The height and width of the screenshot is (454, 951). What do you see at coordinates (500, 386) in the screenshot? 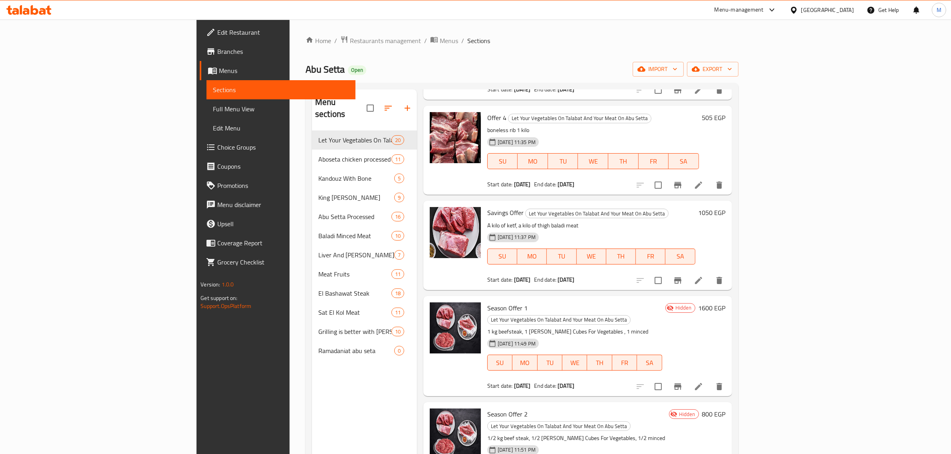
I see `span: Start date:` at bounding box center [500, 386].